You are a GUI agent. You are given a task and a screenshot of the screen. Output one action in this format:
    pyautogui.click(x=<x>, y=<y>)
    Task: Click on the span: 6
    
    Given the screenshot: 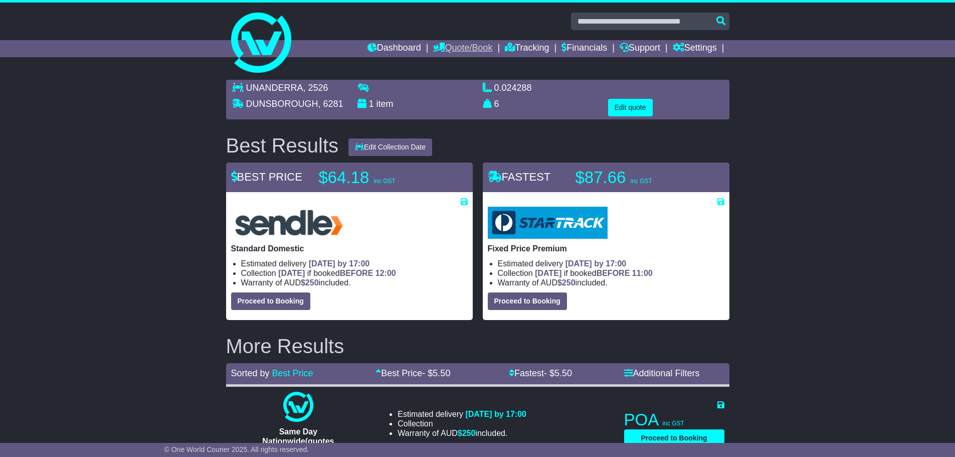 What is the action you would take?
    pyautogui.click(x=497, y=104)
    